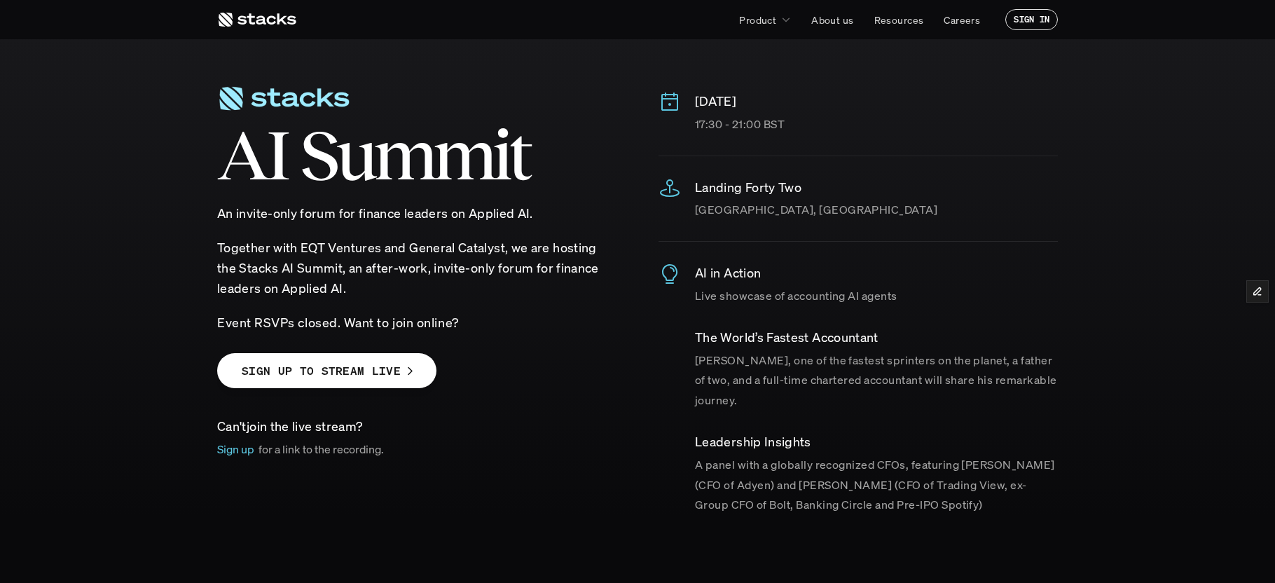 The image size is (1275, 583). Describe the element at coordinates (757, 20) in the screenshot. I see `p: Product` at that location.